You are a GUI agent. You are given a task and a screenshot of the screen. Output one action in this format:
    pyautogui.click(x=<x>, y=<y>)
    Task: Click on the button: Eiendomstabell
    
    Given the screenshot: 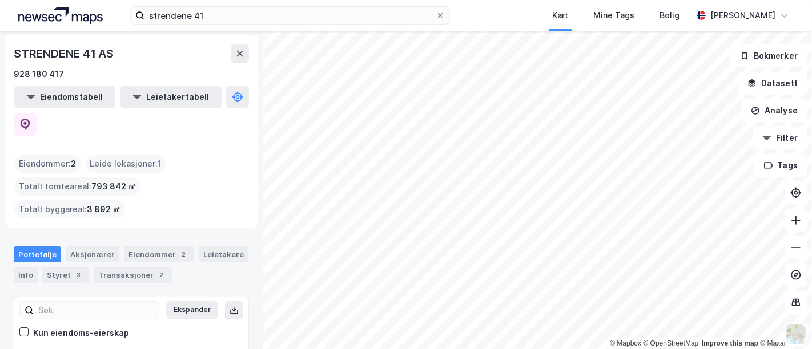 What is the action you would take?
    pyautogui.click(x=65, y=97)
    